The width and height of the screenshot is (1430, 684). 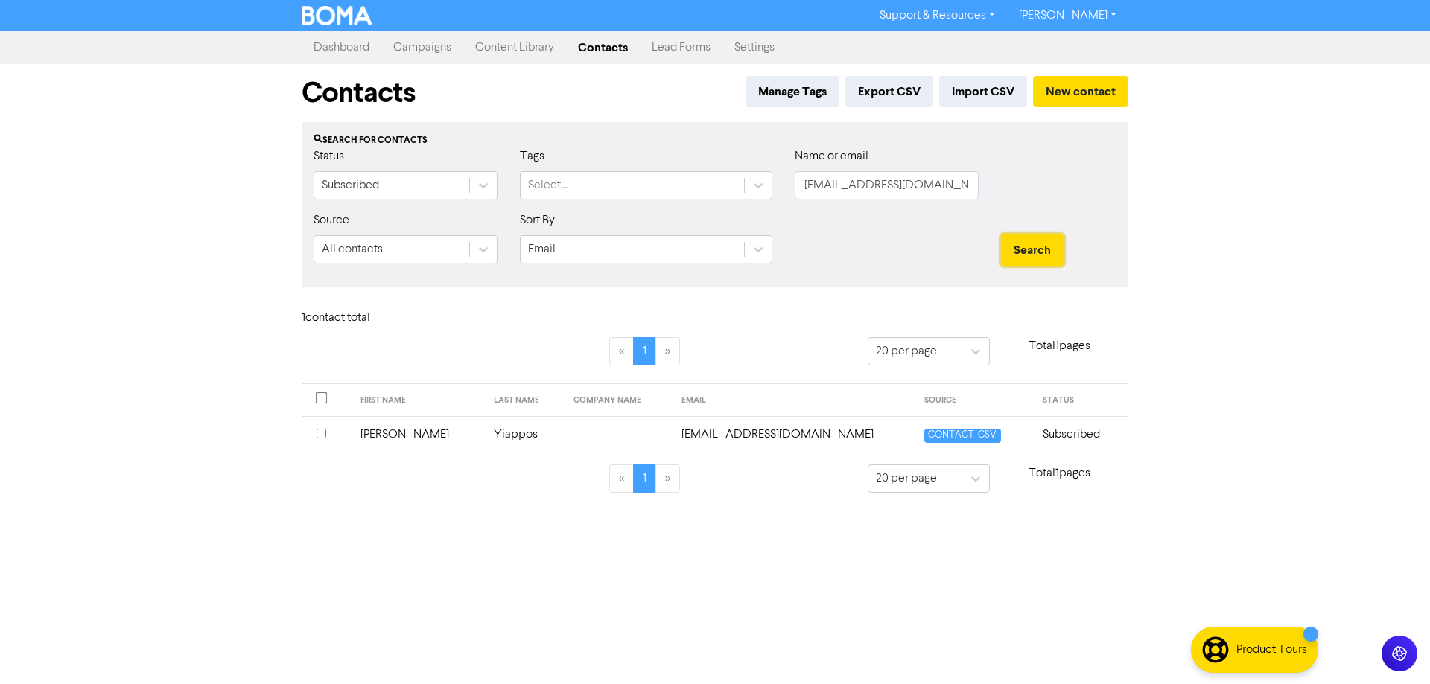 What do you see at coordinates (937, 16) in the screenshot?
I see `a: Support & Resources` at bounding box center [937, 16].